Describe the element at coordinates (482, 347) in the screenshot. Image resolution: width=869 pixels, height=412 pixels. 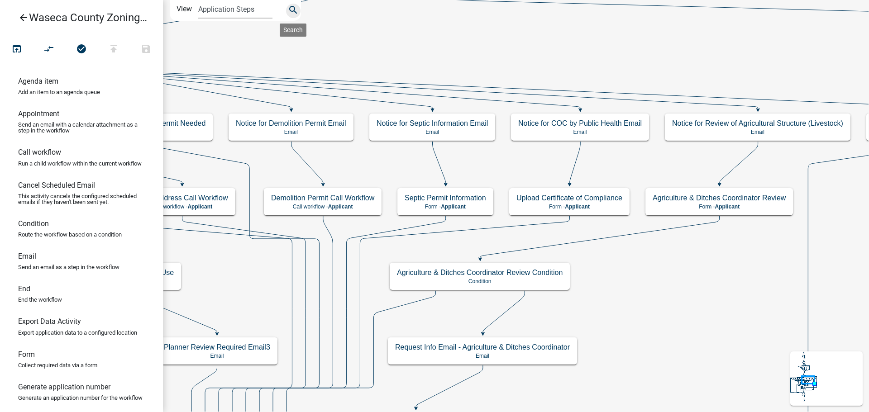
I see `h5: Request Info Email - Agriculture & Ditches Coordinator` at that location.